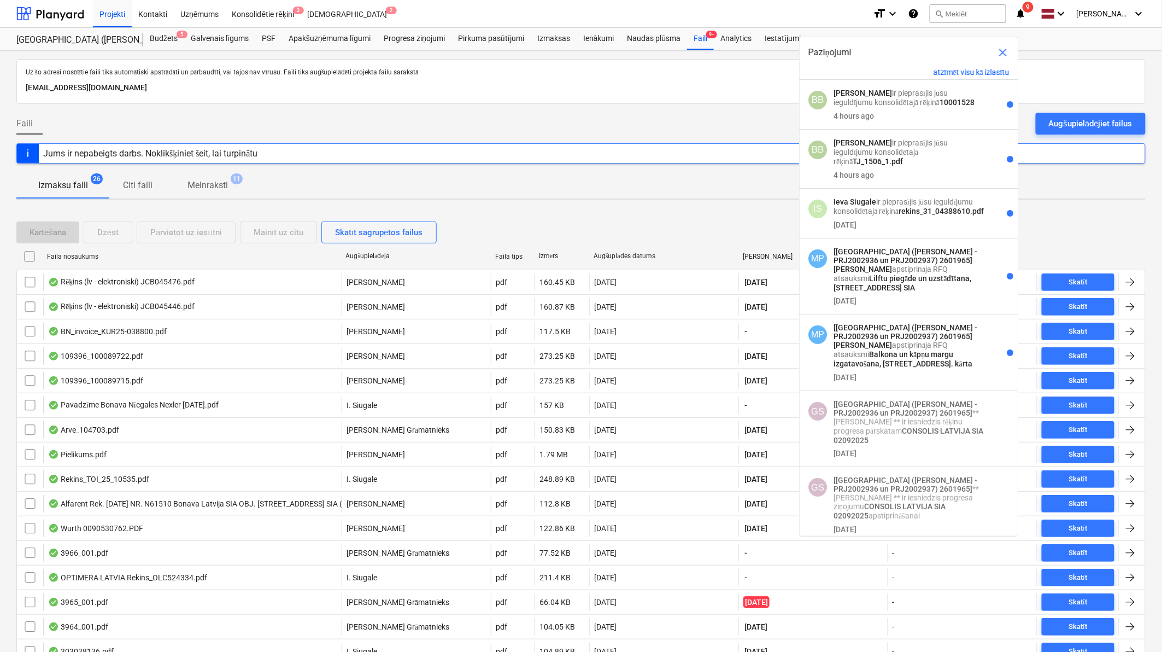 The image size is (1162, 652). Describe the element at coordinates (416, 256) in the screenshot. I see `div: Augšupielādēja` at that location.